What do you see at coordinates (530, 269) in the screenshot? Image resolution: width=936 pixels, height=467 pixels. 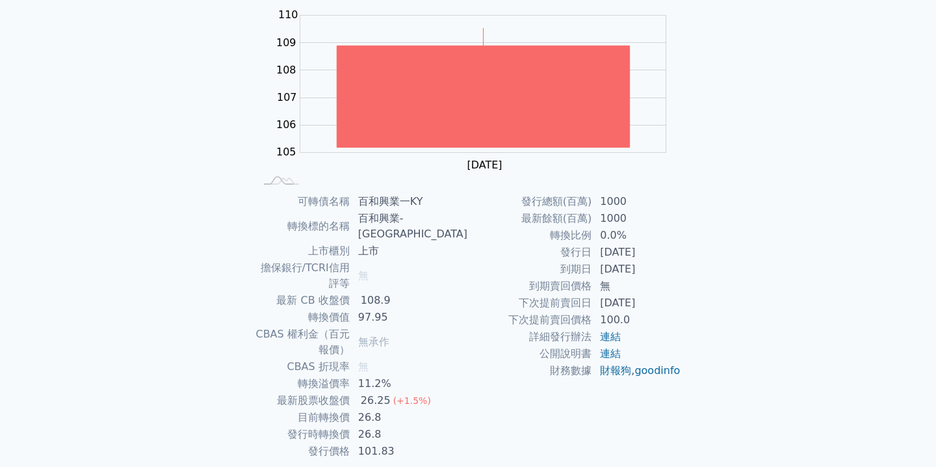 I see `td: 到期日` at bounding box center [530, 269].